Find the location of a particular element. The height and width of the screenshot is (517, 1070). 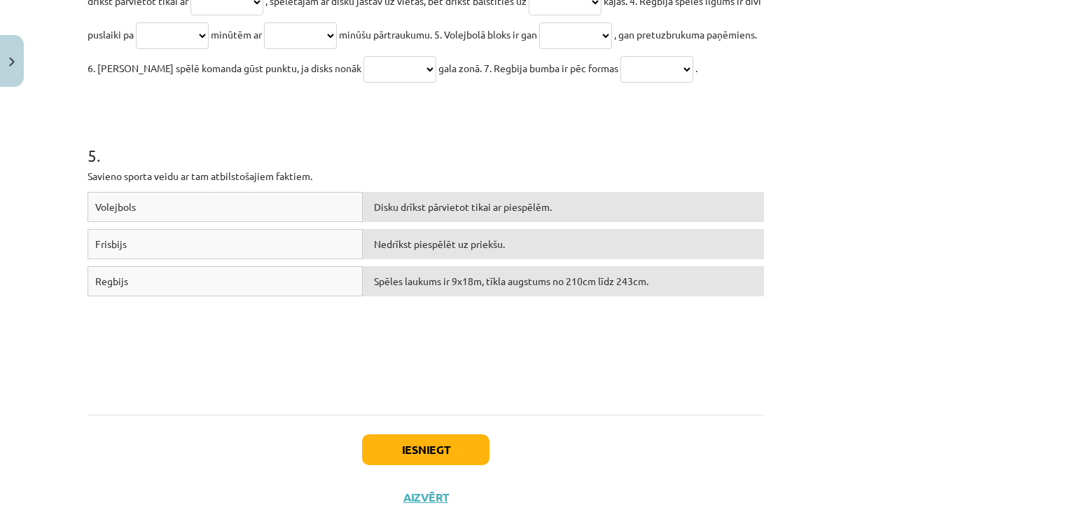

span: Spēles laukums ir 9x18m, tīkla augstums no 210cm līdz 243cm. is located at coordinates (511, 281).